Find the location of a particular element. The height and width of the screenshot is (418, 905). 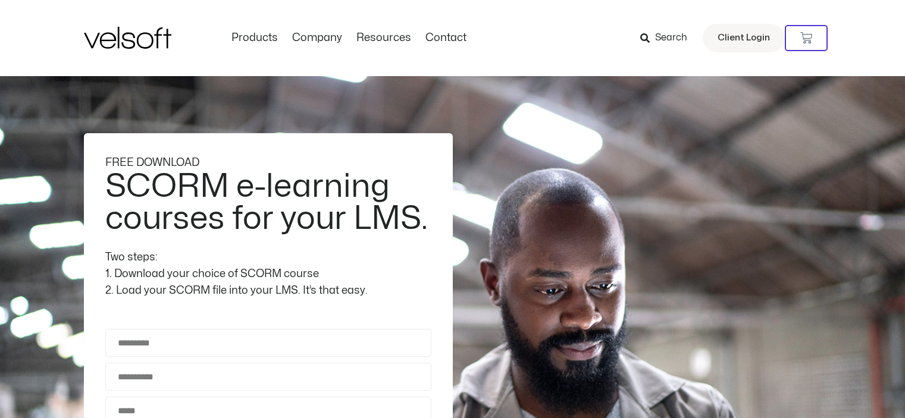

div: 2. Load your SCORM file into your LMS. It’s that easy. is located at coordinates (268, 291).